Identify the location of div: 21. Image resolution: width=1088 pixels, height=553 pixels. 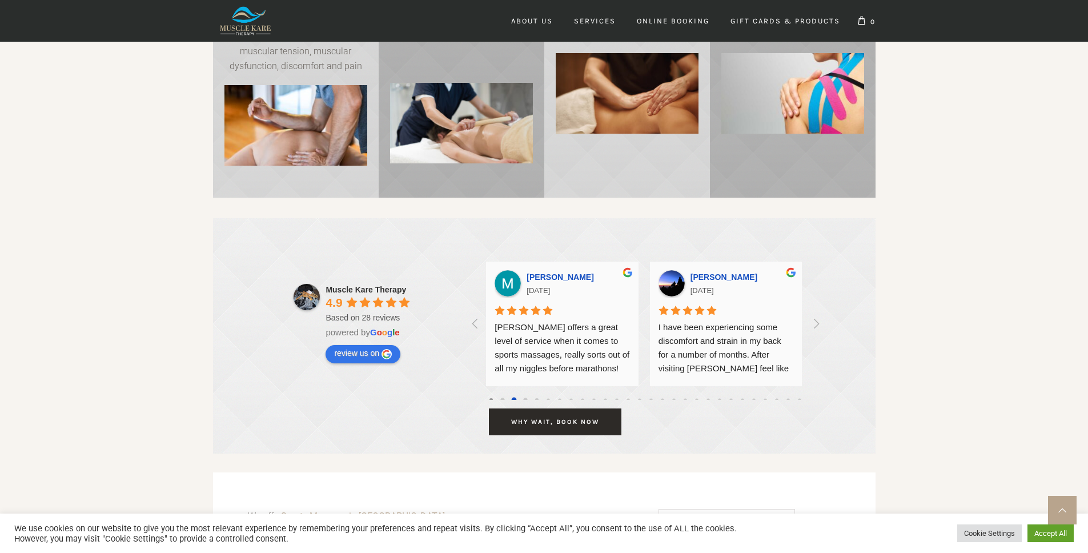
(731, 399).